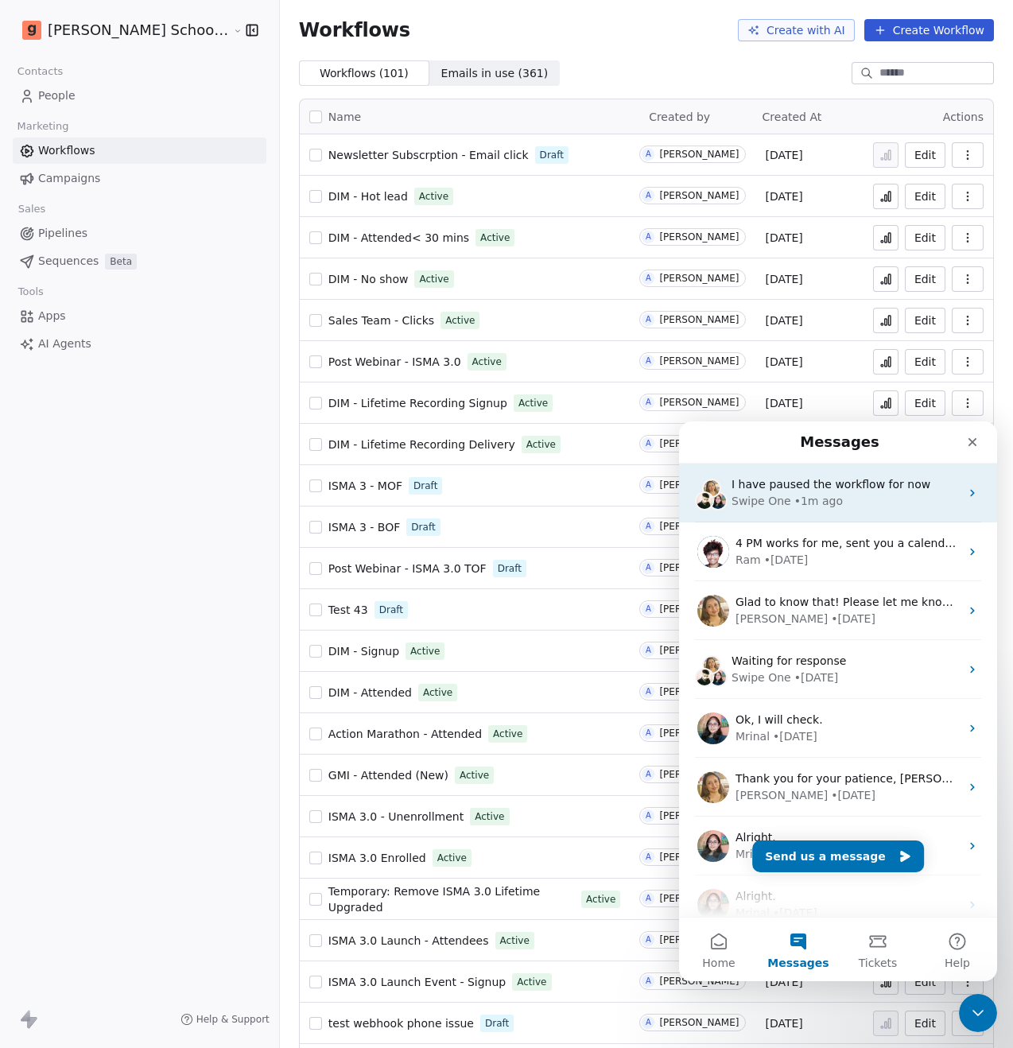 This screenshot has height=1048, width=1013. I want to click on span: DIM - Attended, so click(370, 693).